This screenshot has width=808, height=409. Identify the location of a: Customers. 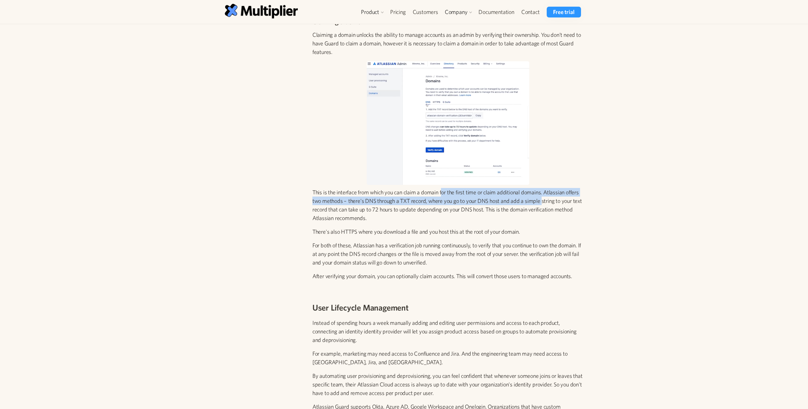
(425, 12).